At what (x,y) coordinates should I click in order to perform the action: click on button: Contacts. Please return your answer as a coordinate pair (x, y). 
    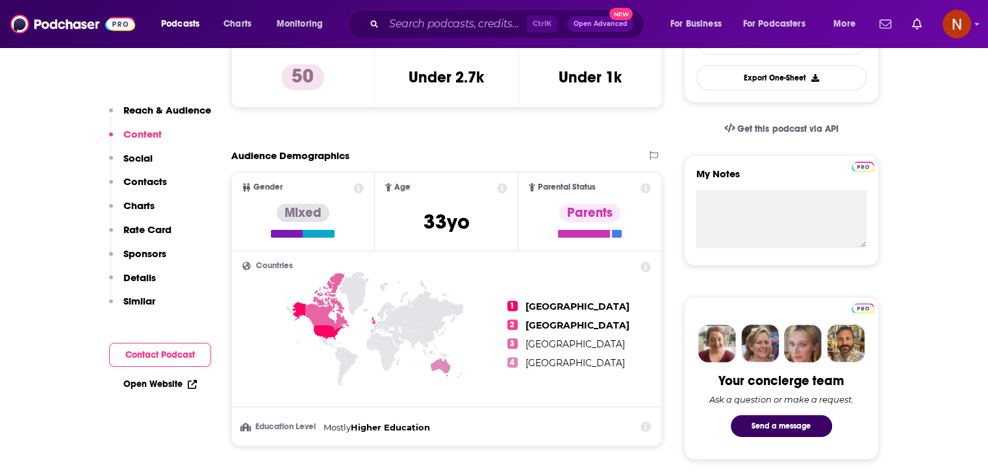
    Looking at the image, I should click on (138, 187).